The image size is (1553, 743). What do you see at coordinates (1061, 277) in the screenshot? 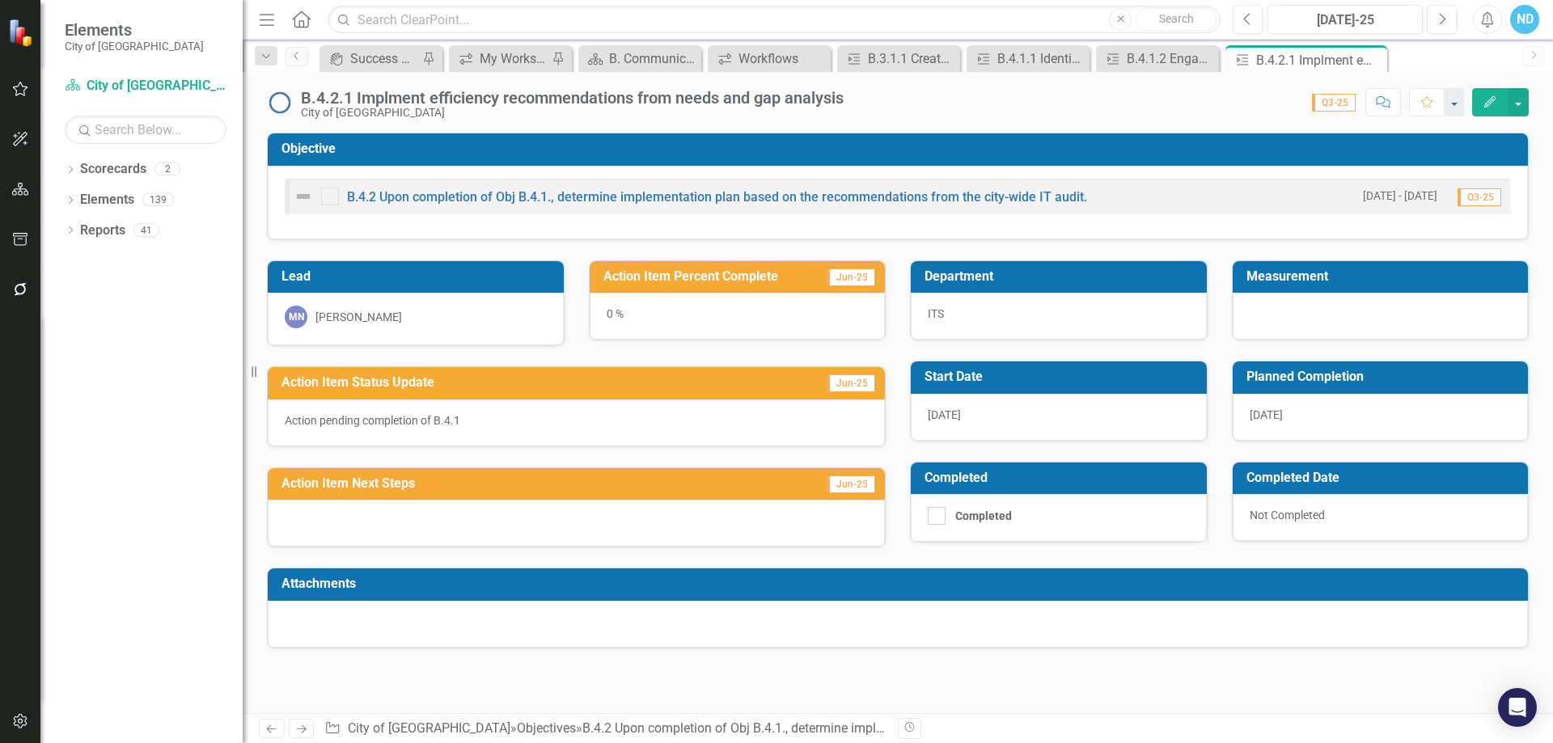
I see `h3: Department` at bounding box center [1061, 277].